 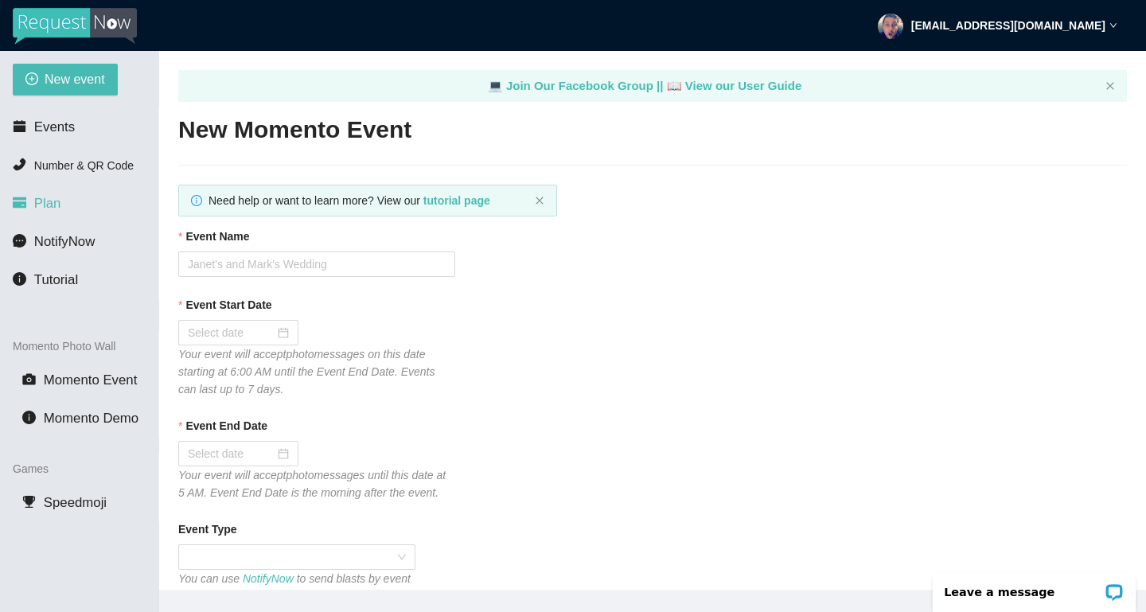 What do you see at coordinates (19, 126) in the screenshot?
I see `span: calendar` at bounding box center [19, 126].